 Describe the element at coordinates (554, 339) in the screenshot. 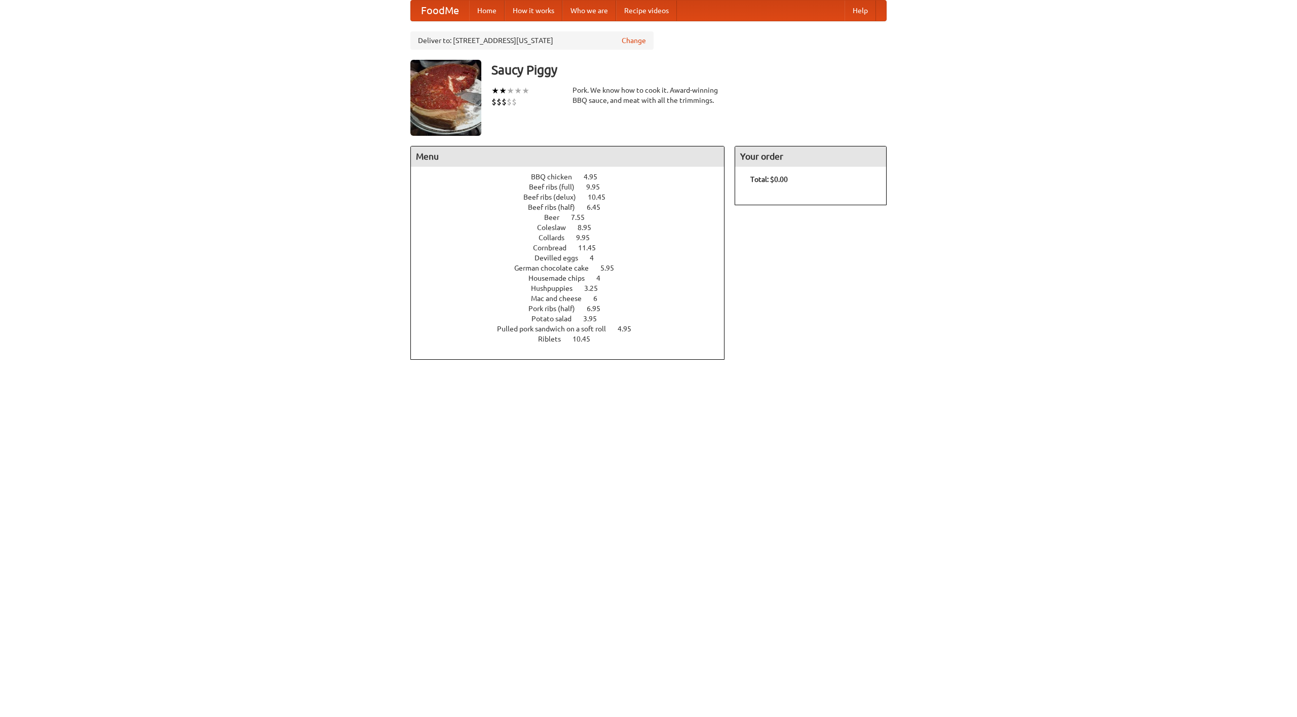

I see `span: Riblets` at that location.